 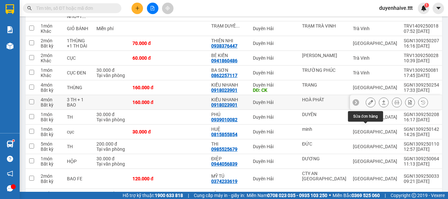 What do you see at coordinates (10, 159) in the screenshot?
I see `span: question-circle` at bounding box center [10, 159].